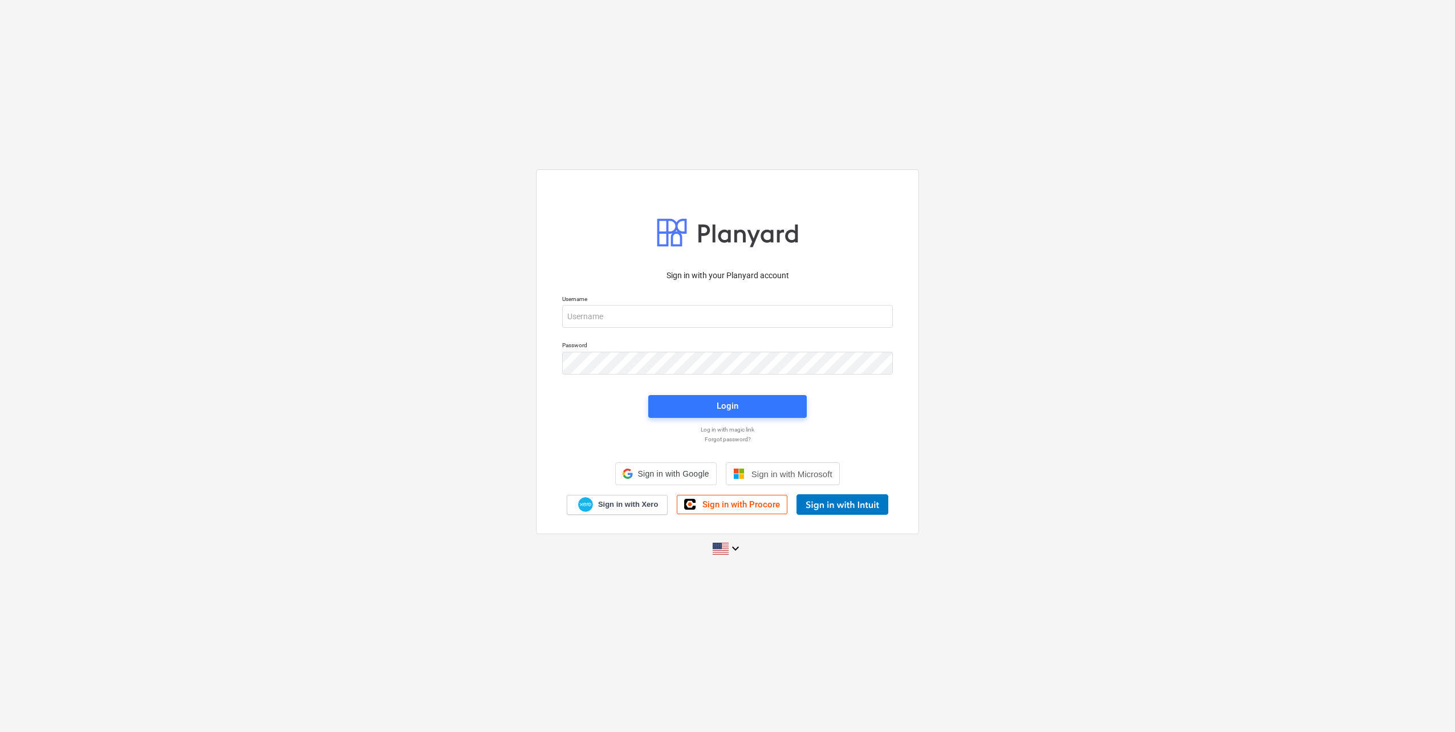  I want to click on a: Sign in with Xero, so click(617, 504).